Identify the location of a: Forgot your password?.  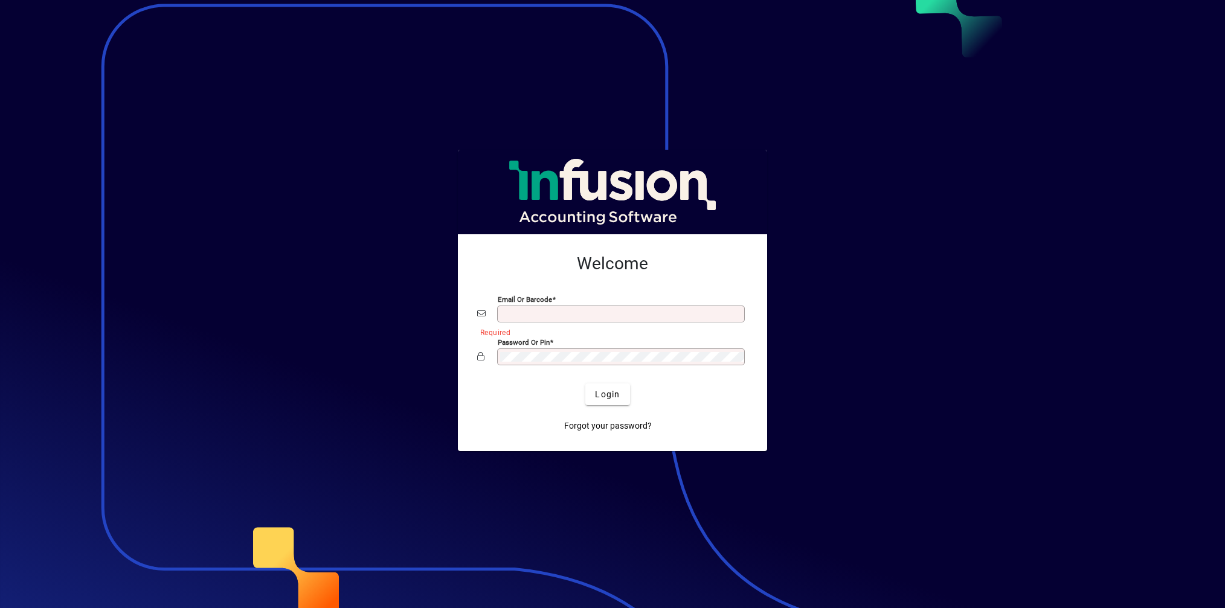
(608, 426).